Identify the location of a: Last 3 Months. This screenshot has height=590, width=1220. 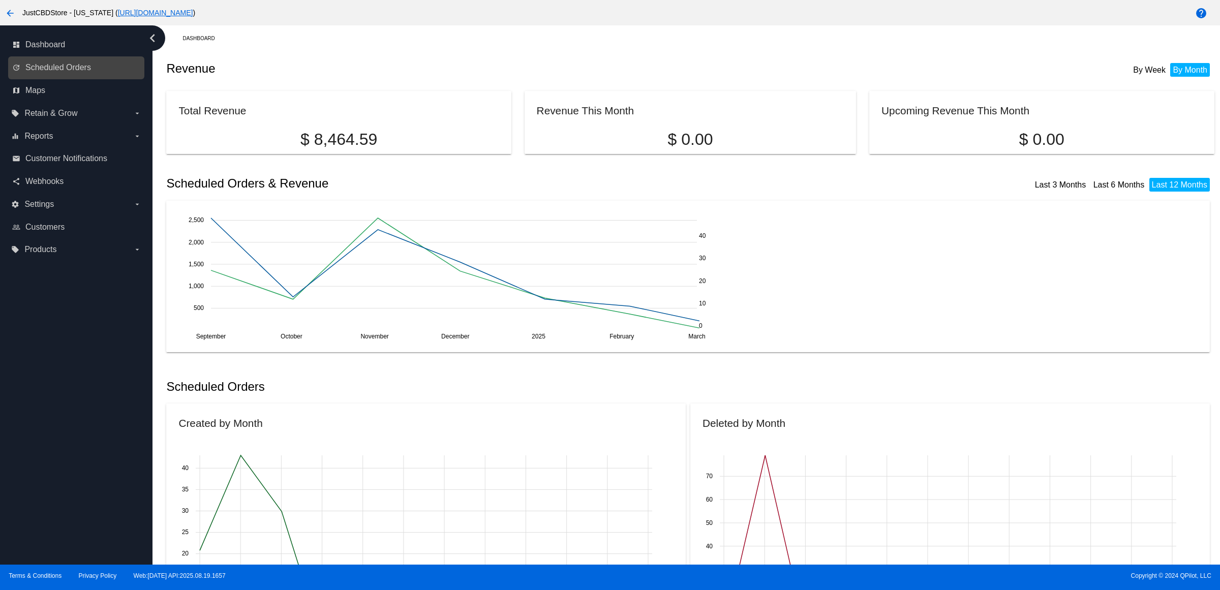
(1061, 185).